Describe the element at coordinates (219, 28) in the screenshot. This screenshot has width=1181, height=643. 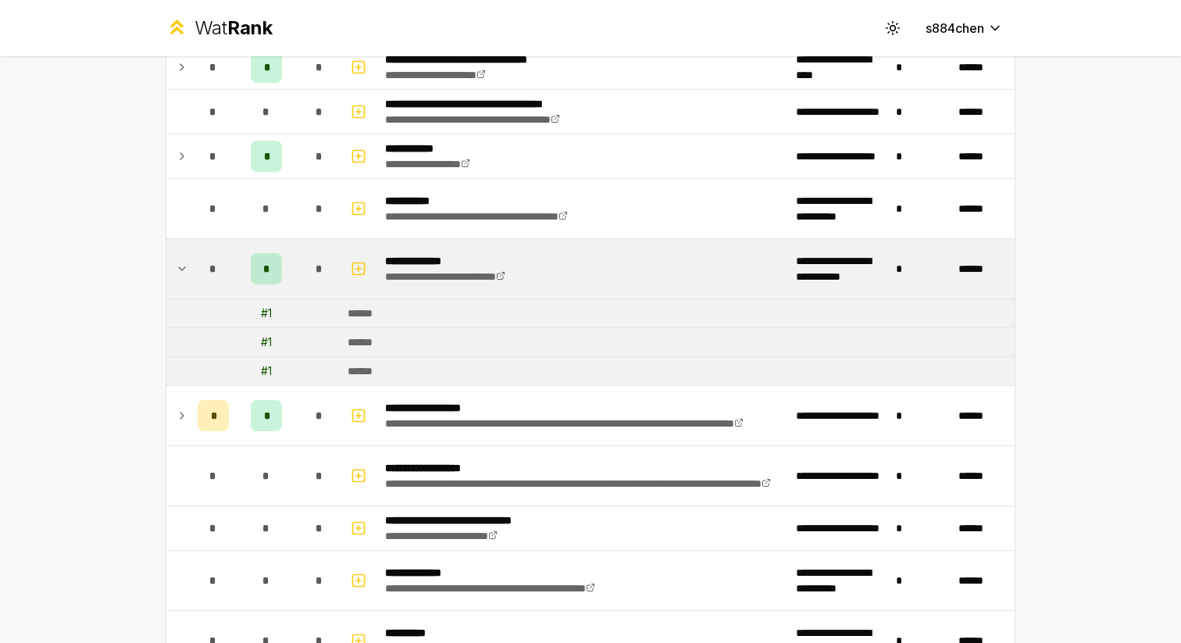
I see `a: WatRank` at that location.